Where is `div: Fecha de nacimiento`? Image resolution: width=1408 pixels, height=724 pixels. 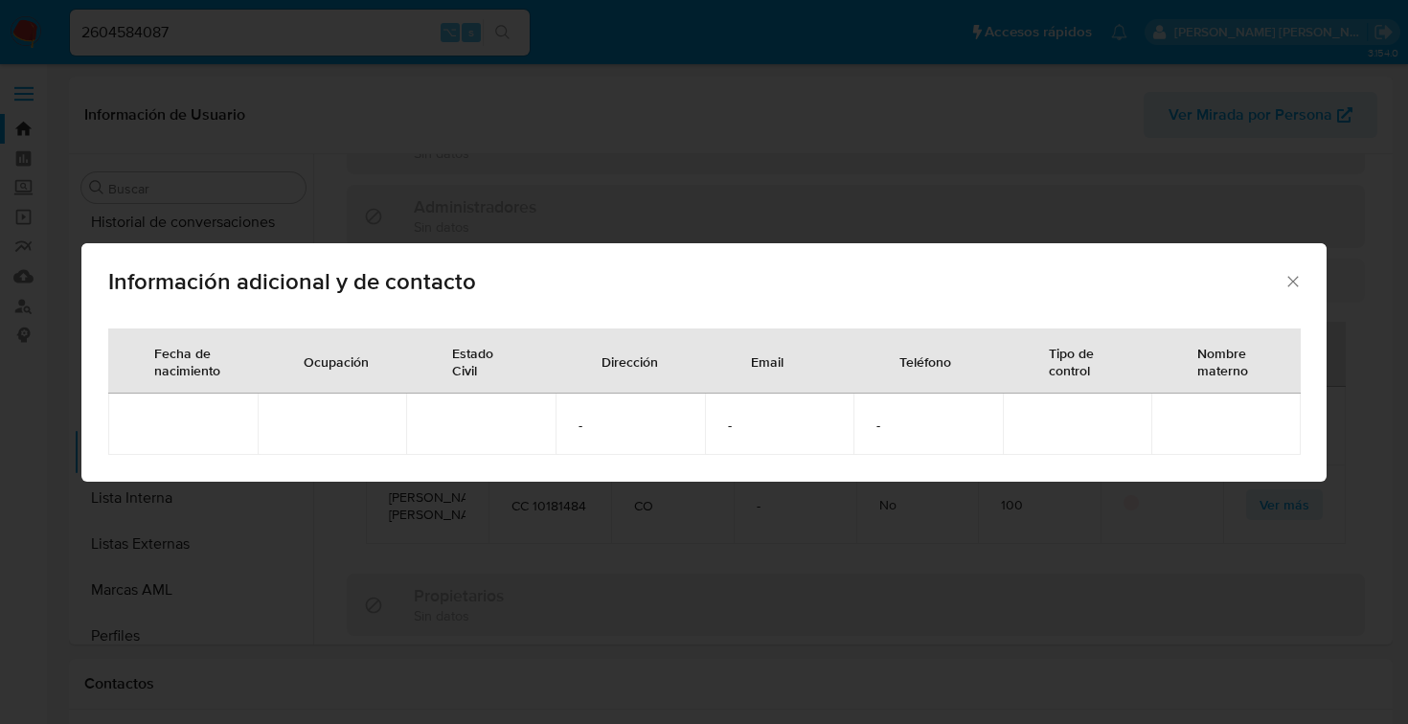 div: Fecha de nacimiento is located at coordinates (187, 361).